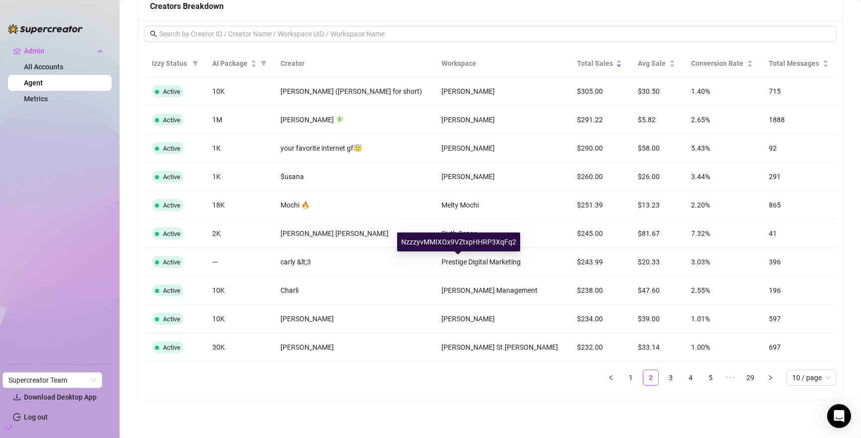 This screenshot has height=438, width=861. Describe the element at coordinates (799, 63) in the screenshot. I see `th: Total Messages` at that location.